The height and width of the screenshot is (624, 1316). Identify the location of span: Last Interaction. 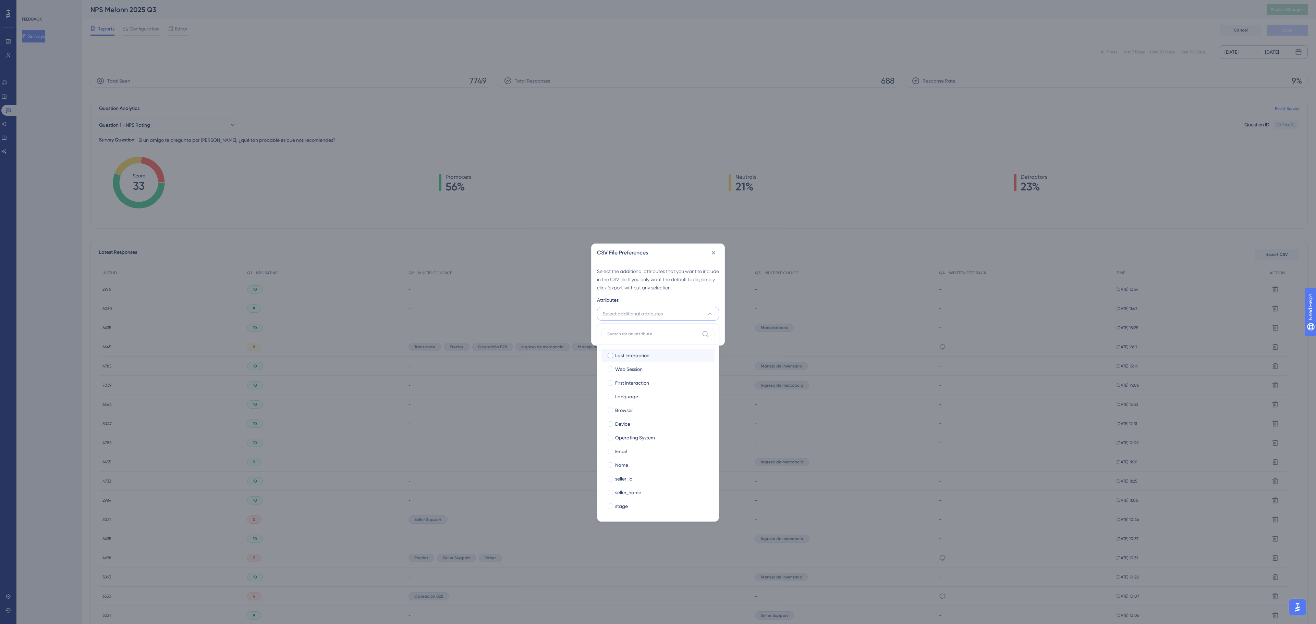
(632, 356).